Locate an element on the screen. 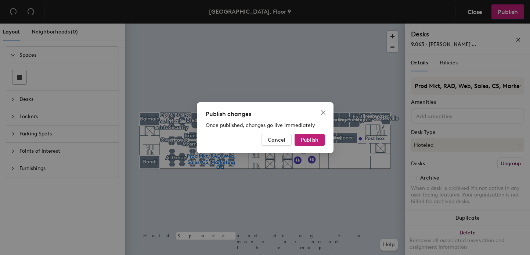 This screenshot has height=255, width=530. span: Once published, changes go live immediately is located at coordinates (261, 125).